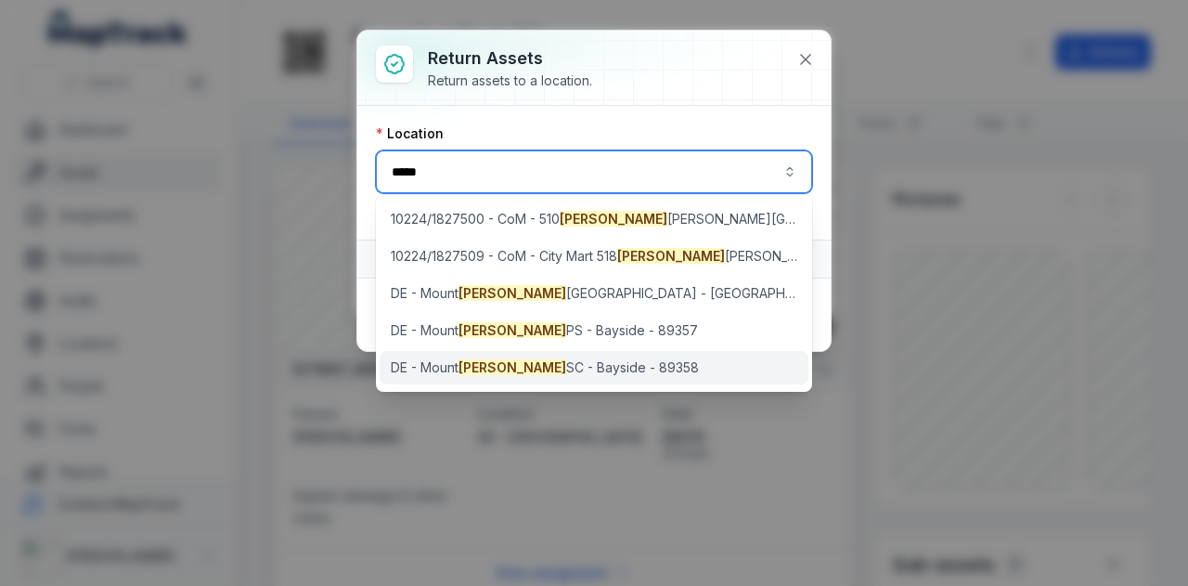 Image resolution: width=1188 pixels, height=586 pixels. I want to click on label: Location, so click(409, 134).